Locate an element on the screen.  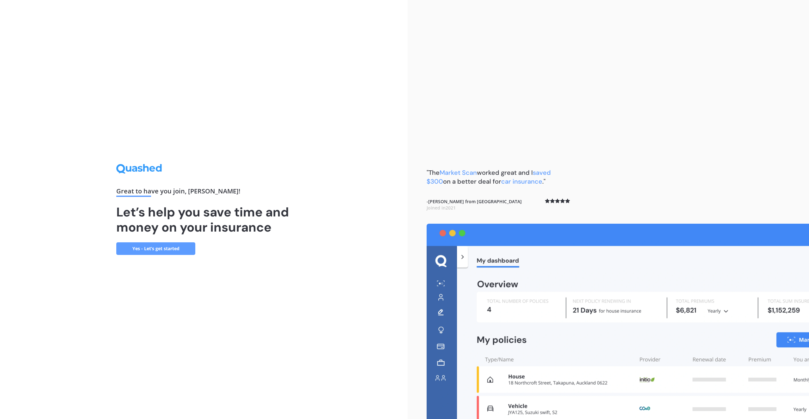
a: Yes - Let’s get started is located at coordinates (156, 249).